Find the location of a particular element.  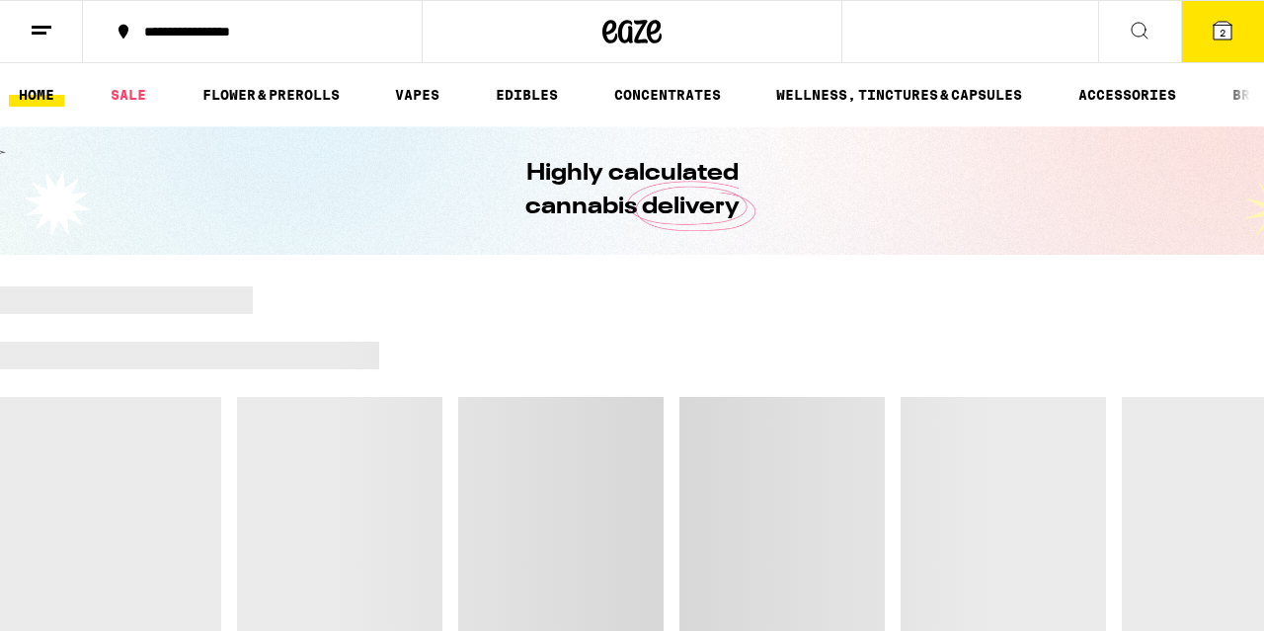

a: ACCESSORIES is located at coordinates (1127, 95).